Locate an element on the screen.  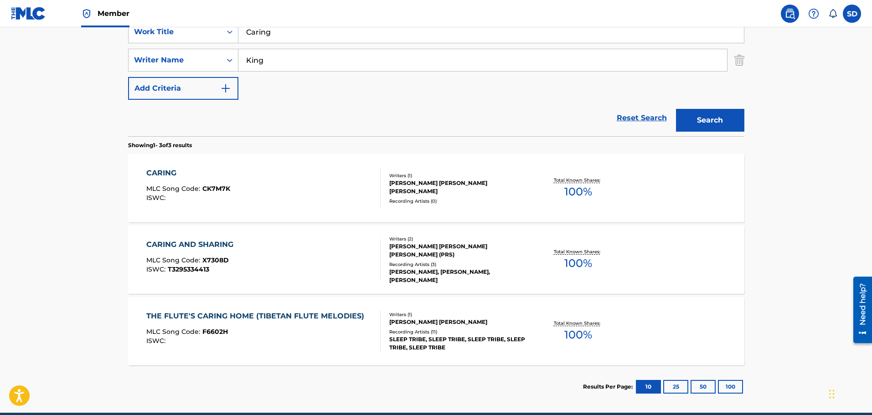
div: Work Title is located at coordinates (175, 32).